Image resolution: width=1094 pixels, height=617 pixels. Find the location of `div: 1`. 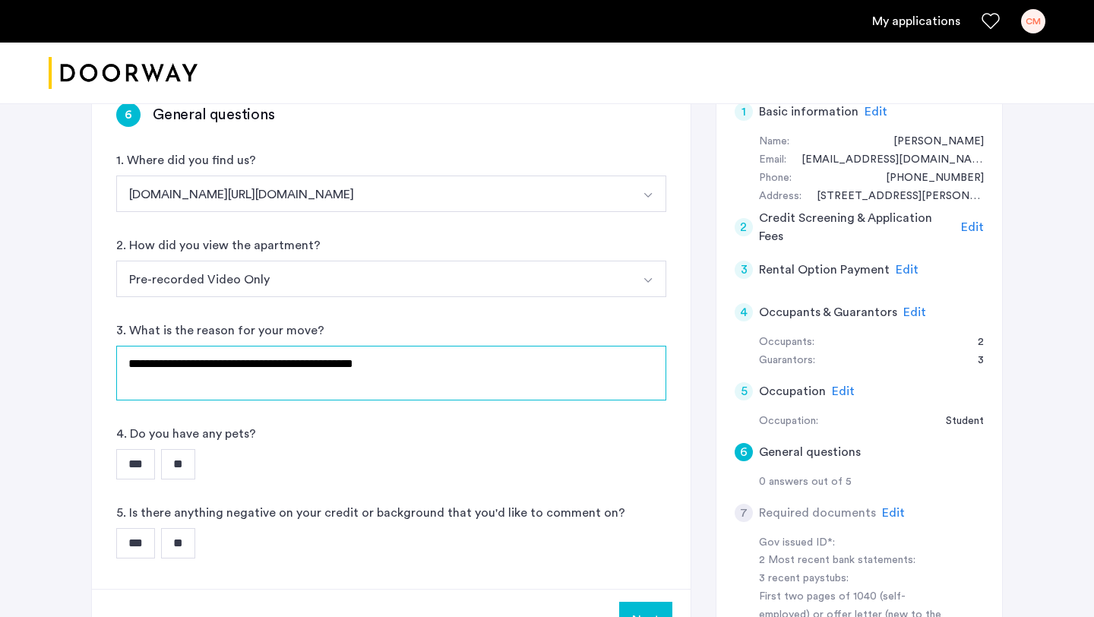

div: 1 is located at coordinates (744, 112).